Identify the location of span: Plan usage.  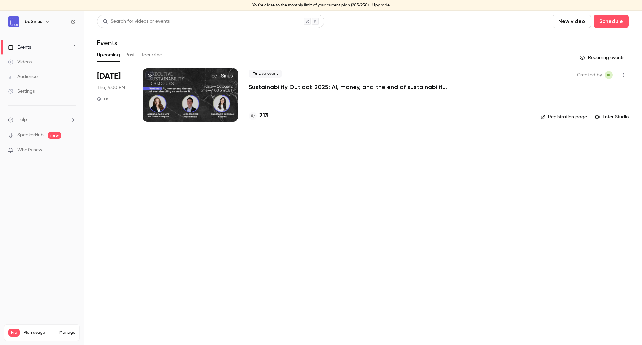
(39, 332).